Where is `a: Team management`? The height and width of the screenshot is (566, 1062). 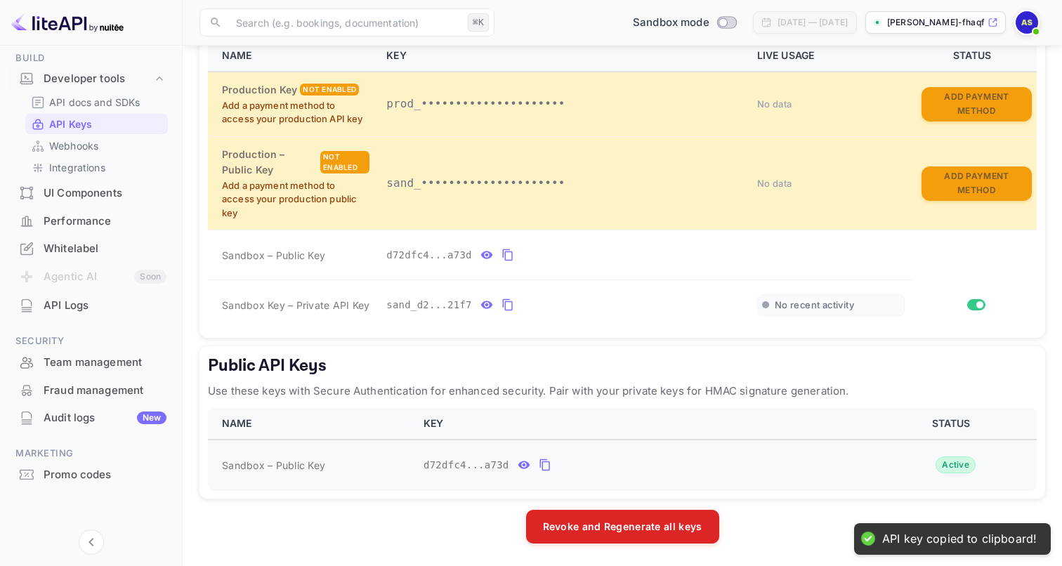 a: Team management is located at coordinates (91, 362).